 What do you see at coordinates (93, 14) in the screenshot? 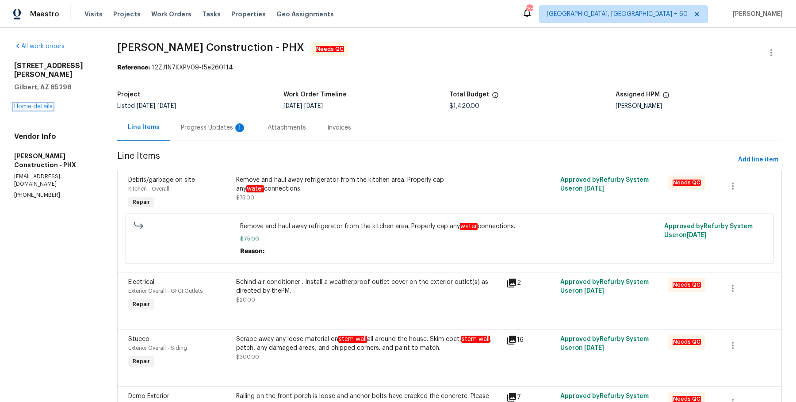
I see `span: Visits` at bounding box center [93, 14].